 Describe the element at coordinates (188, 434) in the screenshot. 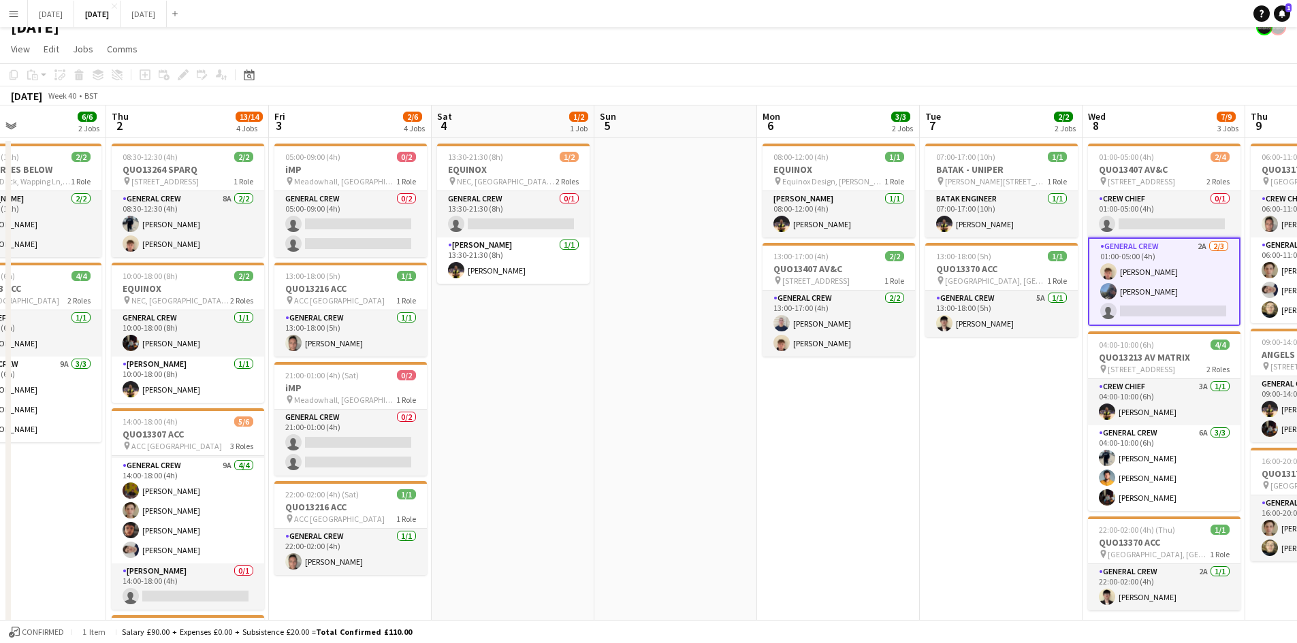

I see `h3: QUO13307 ACC` at that location.